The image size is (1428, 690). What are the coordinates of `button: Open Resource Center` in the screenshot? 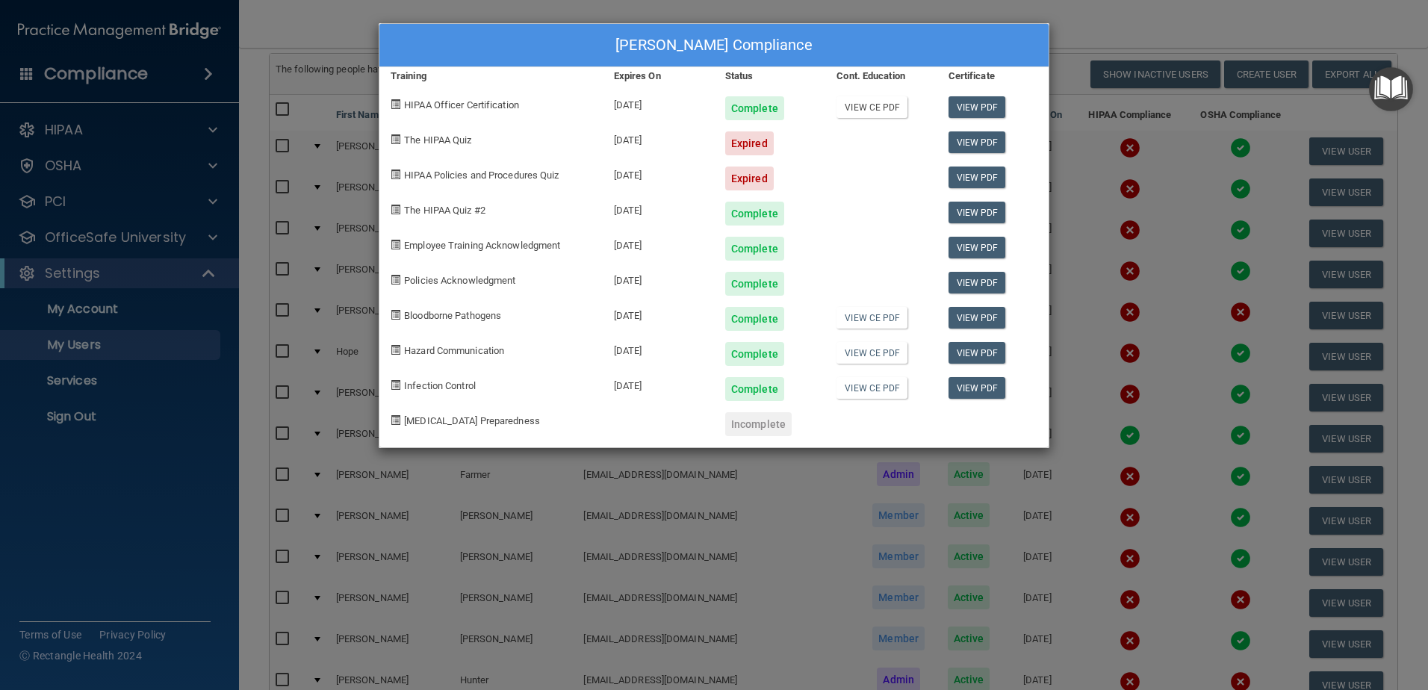 It's located at (1391, 89).